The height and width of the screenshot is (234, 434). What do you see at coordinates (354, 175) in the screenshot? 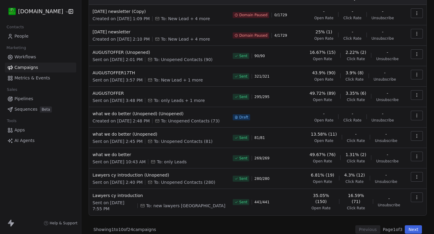
I see `span: 4.3% (12)` at bounding box center [354, 175].